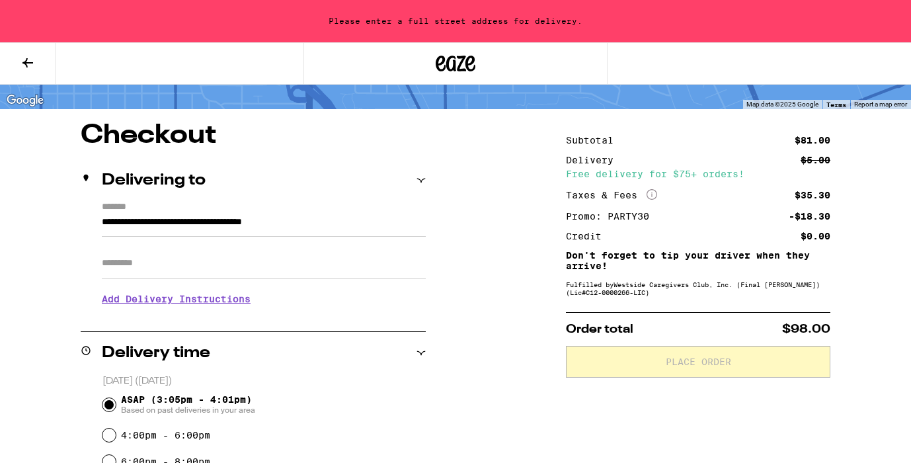 This screenshot has height=463, width=911. What do you see at coordinates (165, 435) in the screenshot?
I see `label: 4:00pm - 6:00pm` at bounding box center [165, 435].